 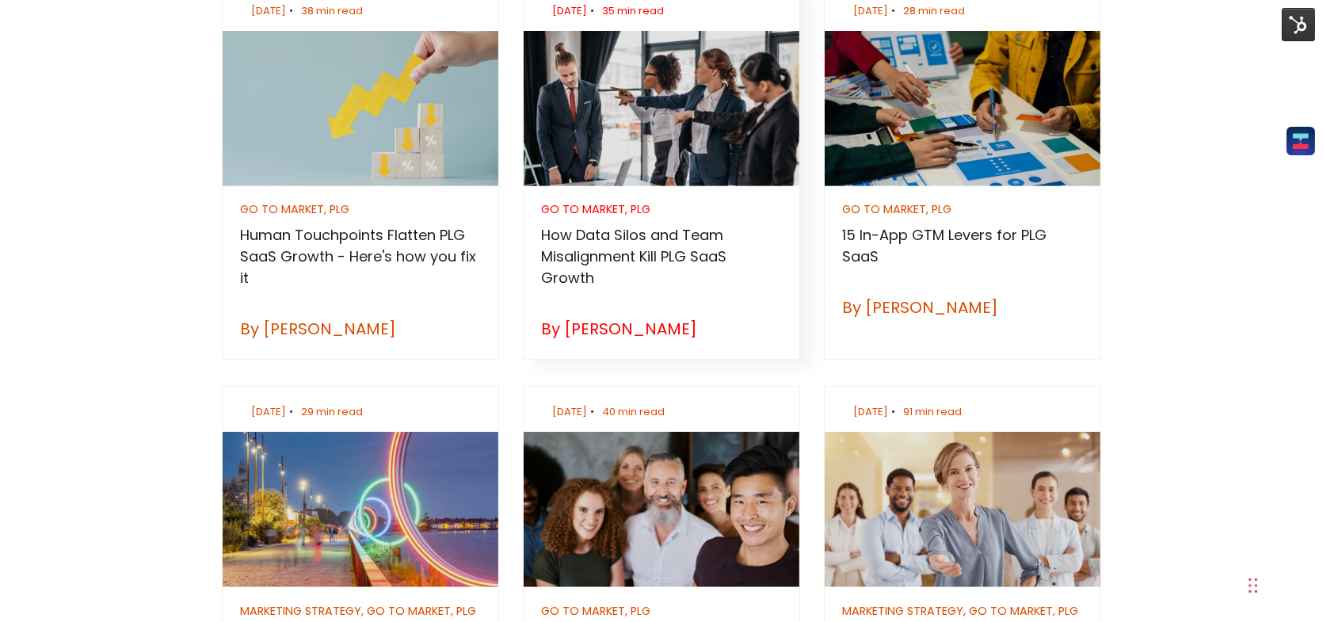 What do you see at coordinates (633, 411) in the screenshot?
I see `span: 40 min read` at bounding box center [633, 411].